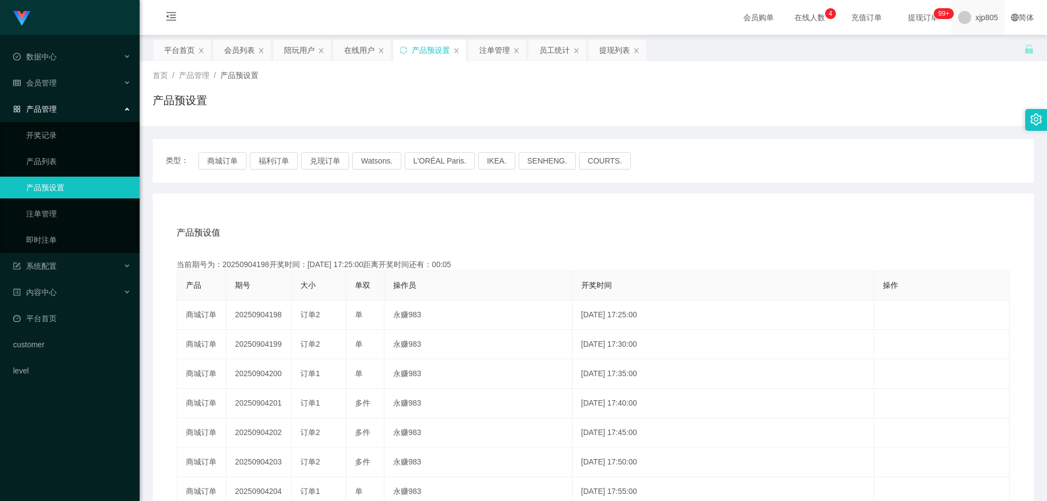 The image size is (1047, 501). What do you see at coordinates (239, 50) in the screenshot?
I see `div: 会员列表` at bounding box center [239, 50].